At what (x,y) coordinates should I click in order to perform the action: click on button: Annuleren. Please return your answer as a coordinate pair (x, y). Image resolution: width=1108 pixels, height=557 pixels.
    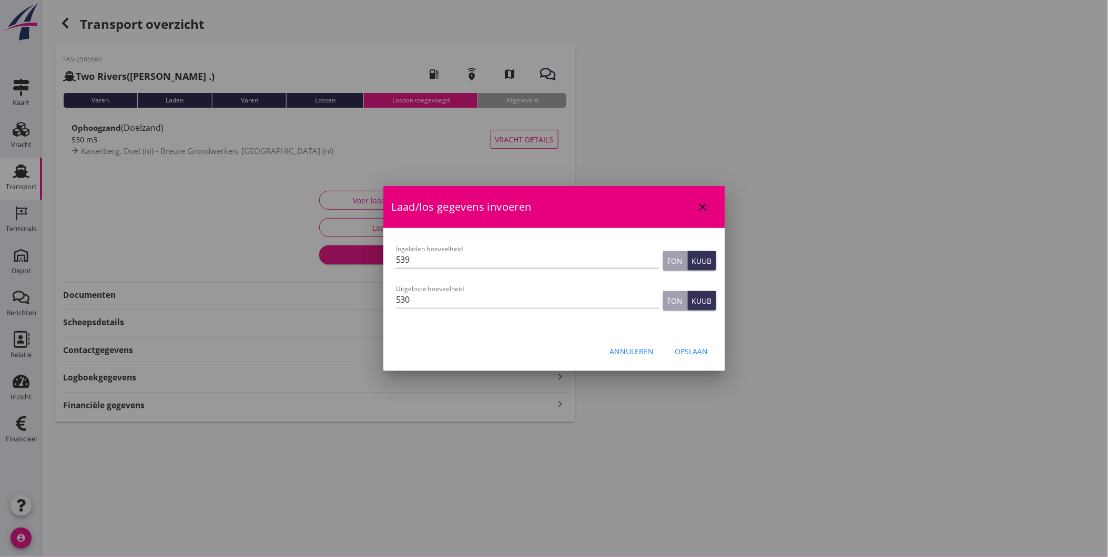
    Looking at the image, I should click on (632, 351).